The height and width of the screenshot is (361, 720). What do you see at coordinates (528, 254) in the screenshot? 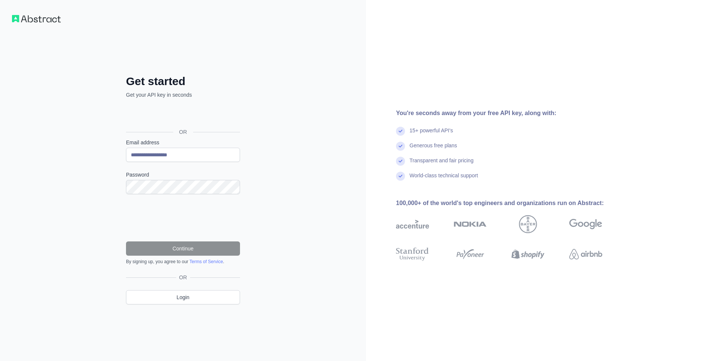
I see `img: shopify` at bounding box center [528, 254].